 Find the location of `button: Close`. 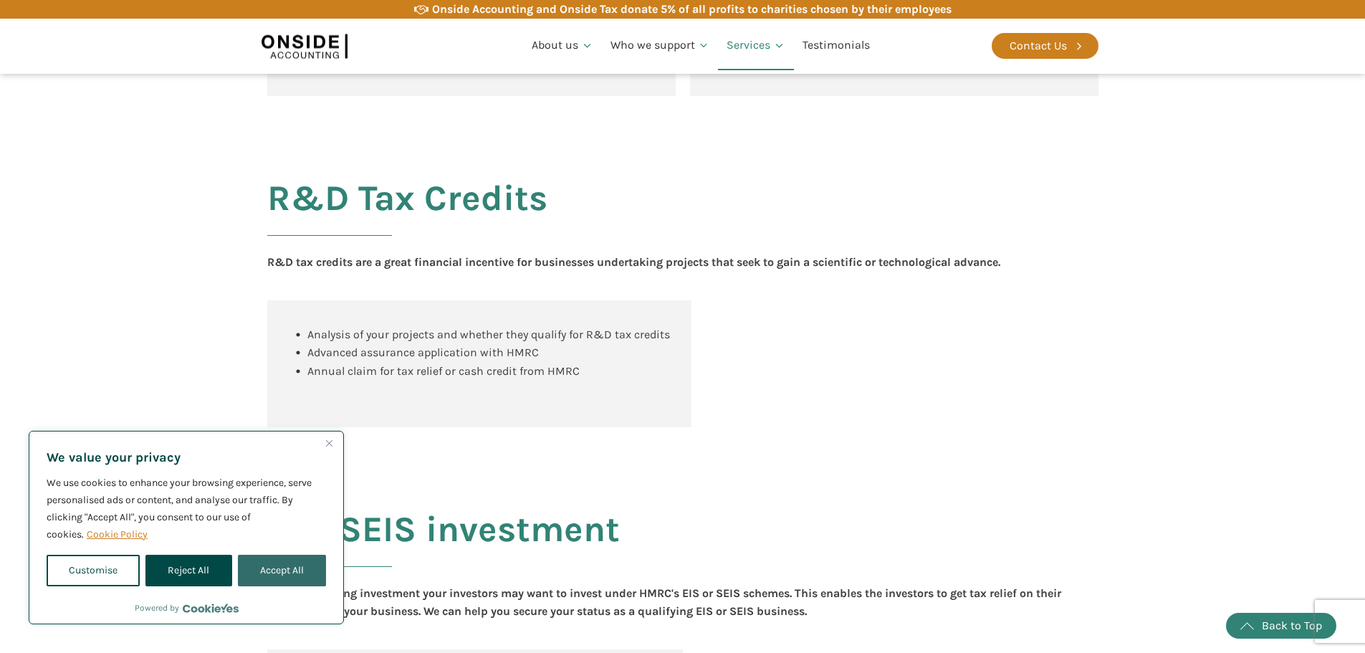

button: Close is located at coordinates (329, 443).